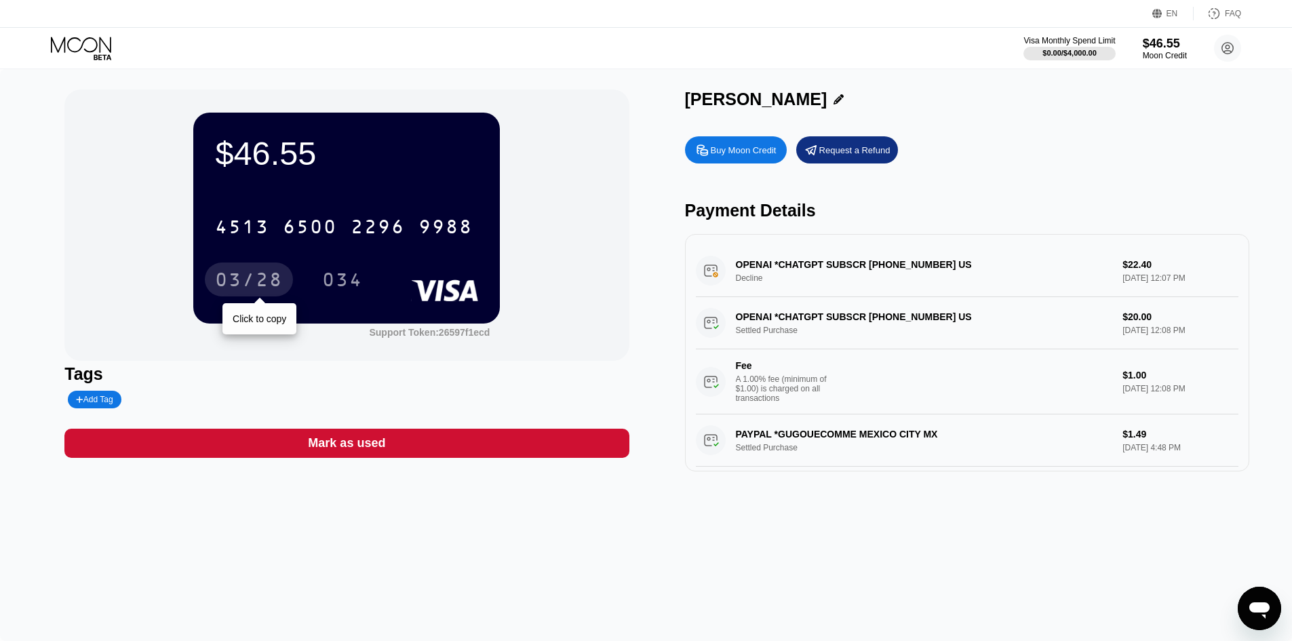 This screenshot has height=641, width=1292. I want to click on div: 9988, so click(446, 229).